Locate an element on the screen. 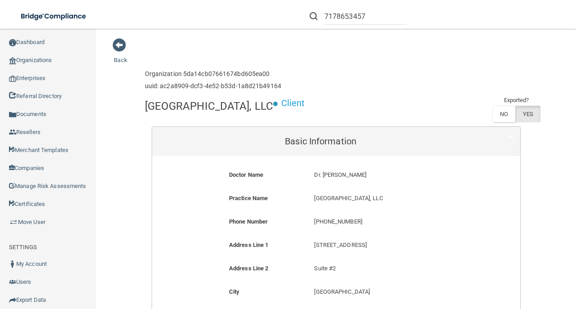  b: City is located at coordinates (234, 291).